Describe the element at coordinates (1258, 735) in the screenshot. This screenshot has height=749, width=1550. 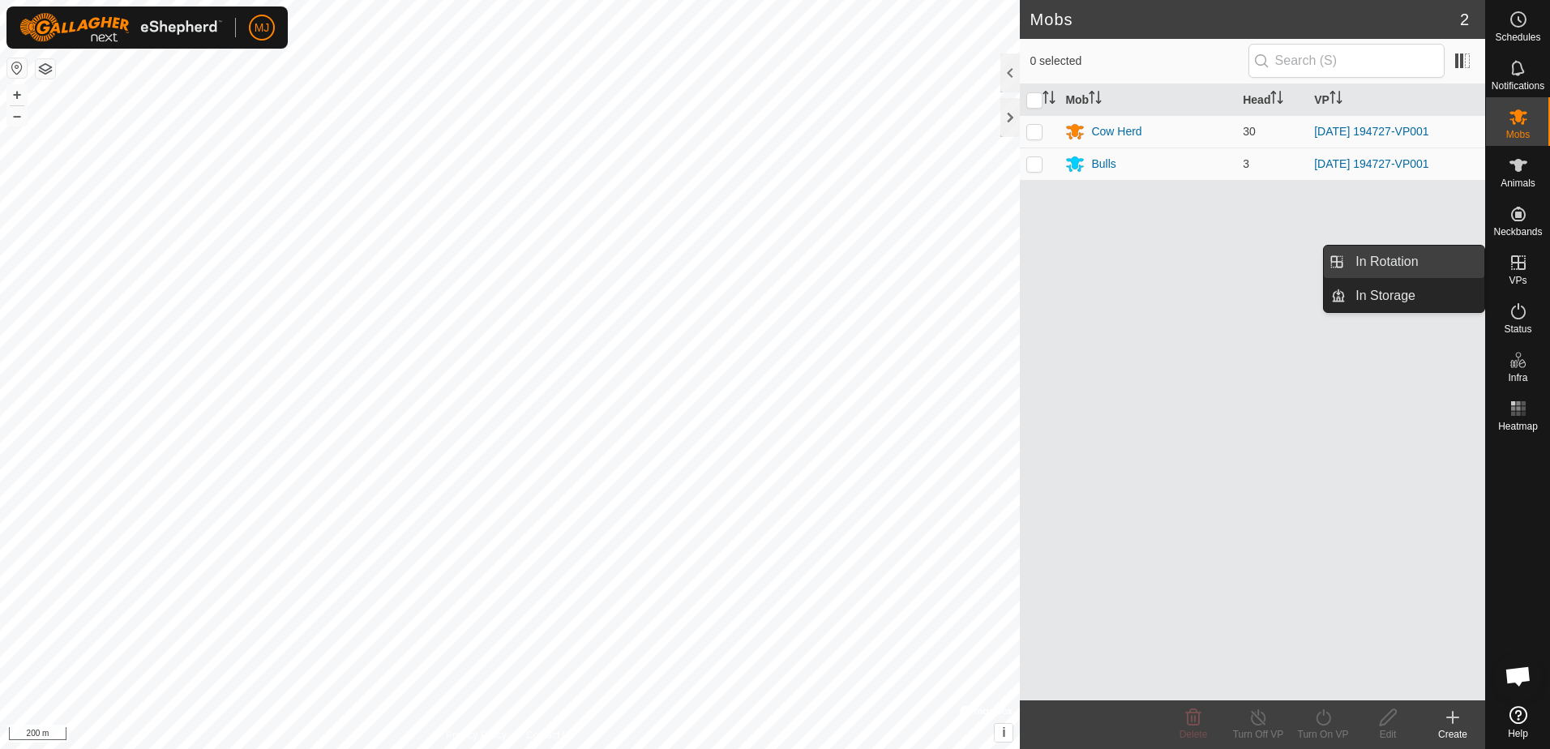
I see `div: Turn Off VP` at that location.